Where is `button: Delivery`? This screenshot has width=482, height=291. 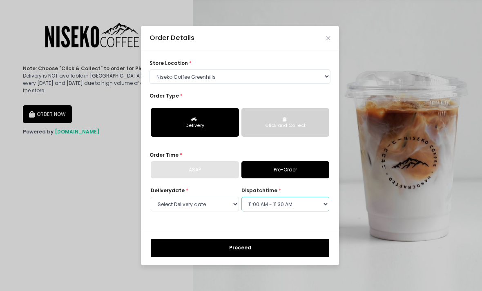
button: Delivery is located at coordinates (195, 122).